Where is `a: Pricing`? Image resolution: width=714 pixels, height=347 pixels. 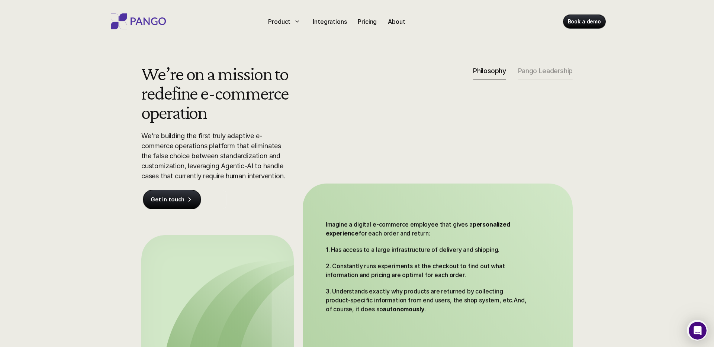 a: Pricing is located at coordinates (367, 22).